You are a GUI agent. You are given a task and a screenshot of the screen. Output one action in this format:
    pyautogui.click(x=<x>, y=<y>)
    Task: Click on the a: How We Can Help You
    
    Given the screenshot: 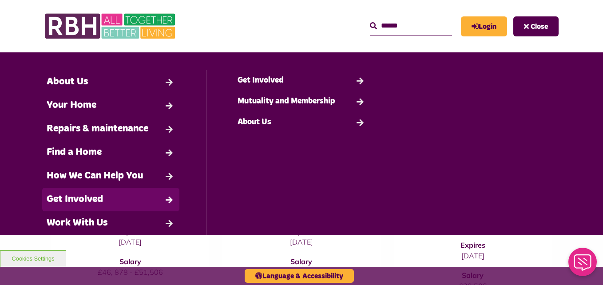 What is the action you would take?
    pyautogui.click(x=110, y=176)
    